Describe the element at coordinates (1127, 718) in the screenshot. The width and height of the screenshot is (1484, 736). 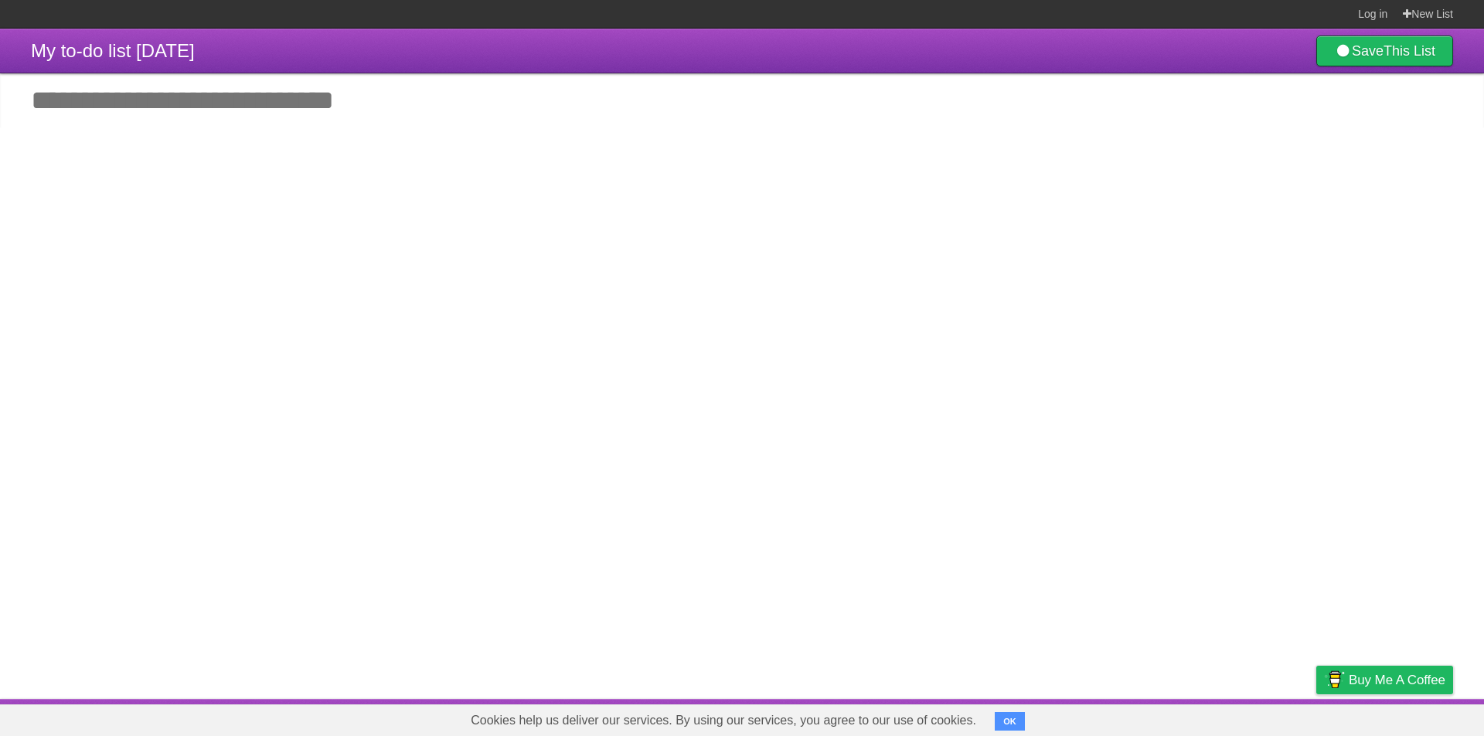
I see `a: About` at that location.